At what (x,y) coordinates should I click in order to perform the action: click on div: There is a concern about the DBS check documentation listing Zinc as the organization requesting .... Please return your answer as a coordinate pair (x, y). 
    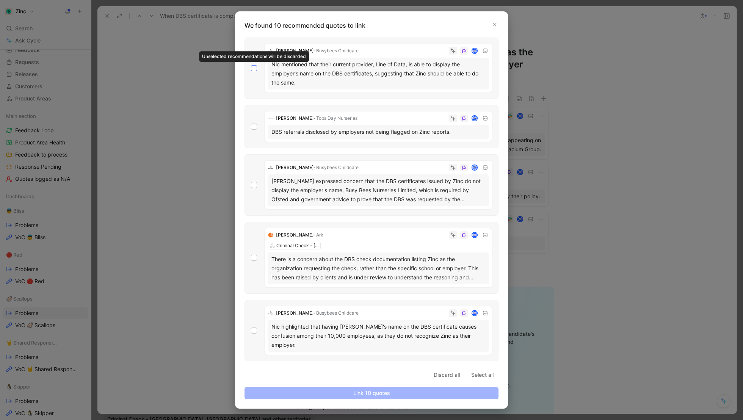
    Looking at the image, I should click on (378, 268).